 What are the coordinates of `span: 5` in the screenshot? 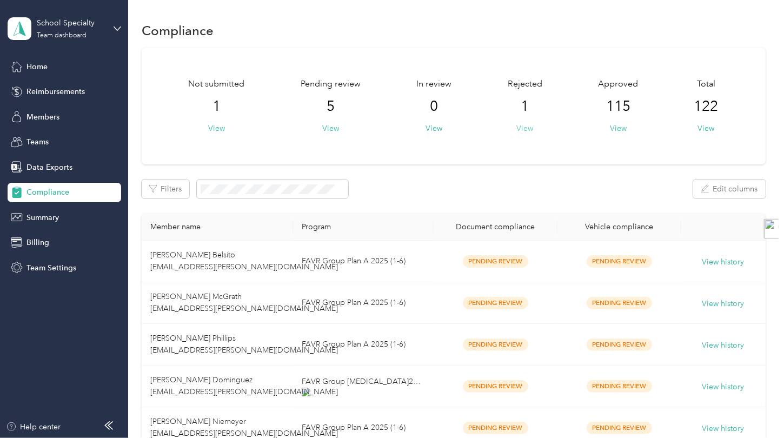 It's located at (330, 107).